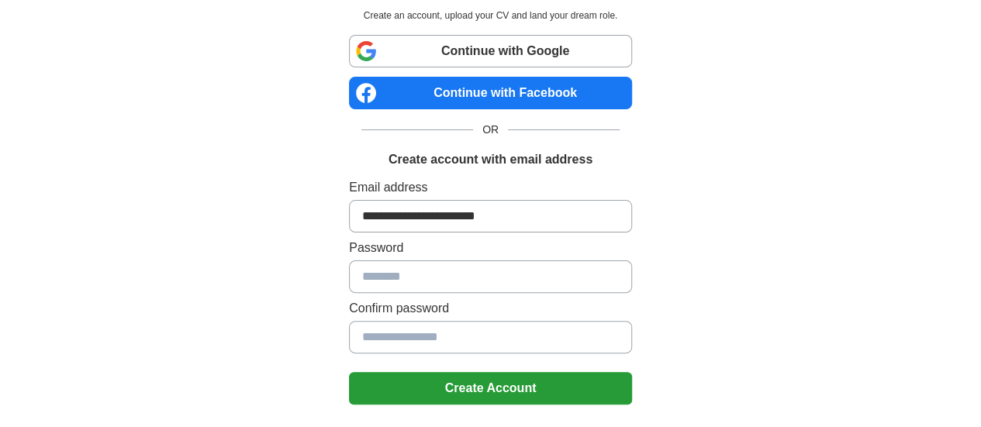 This screenshot has height=427, width=981. What do you see at coordinates (490, 188) in the screenshot?
I see `label: Email address` at bounding box center [490, 188].